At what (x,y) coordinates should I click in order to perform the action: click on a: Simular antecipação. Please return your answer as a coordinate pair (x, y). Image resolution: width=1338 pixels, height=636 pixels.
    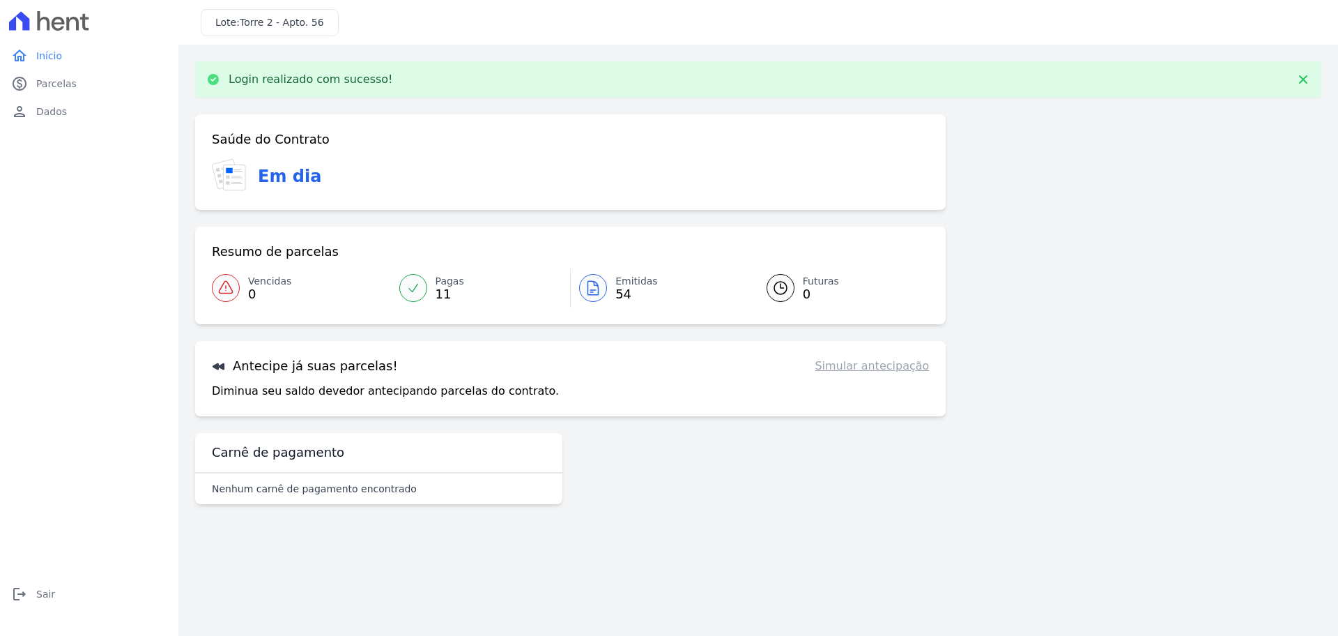
    Looking at the image, I should click on (872, 366).